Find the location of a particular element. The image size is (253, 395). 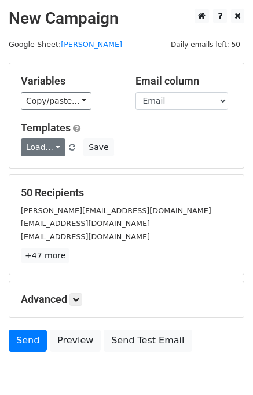

small: Google Sheet: is located at coordinates (66, 44).